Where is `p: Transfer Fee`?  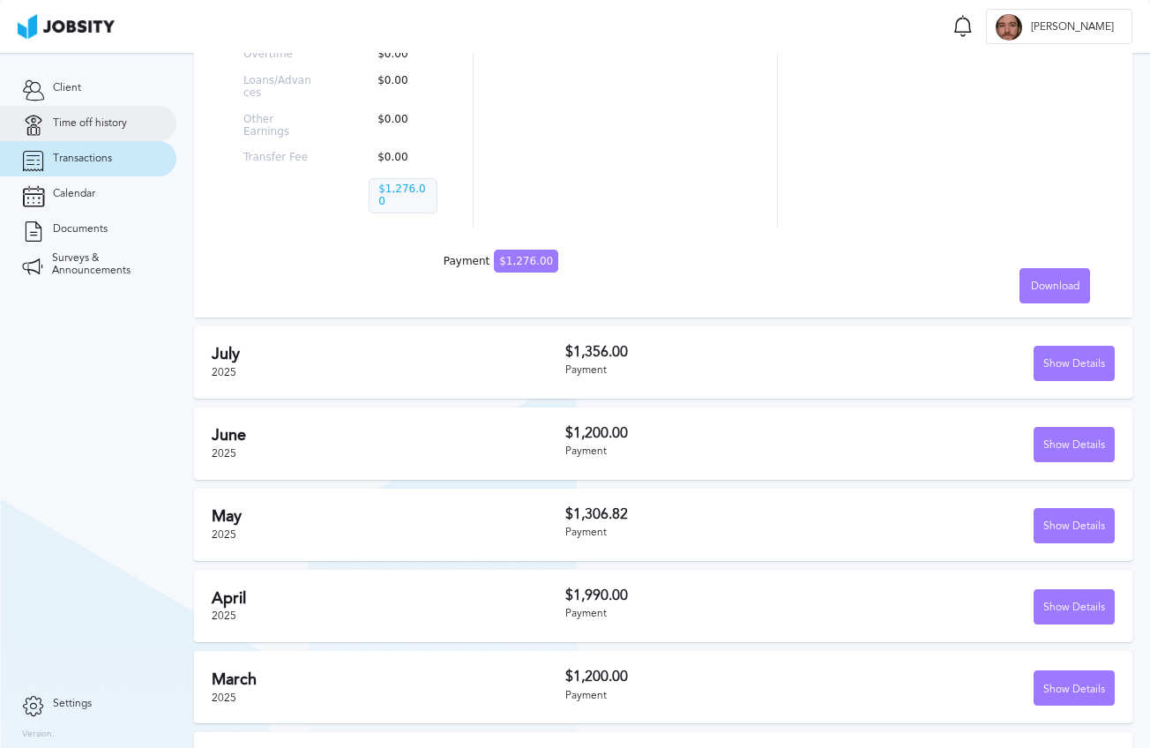
p: Transfer Fee is located at coordinates (278, 158).